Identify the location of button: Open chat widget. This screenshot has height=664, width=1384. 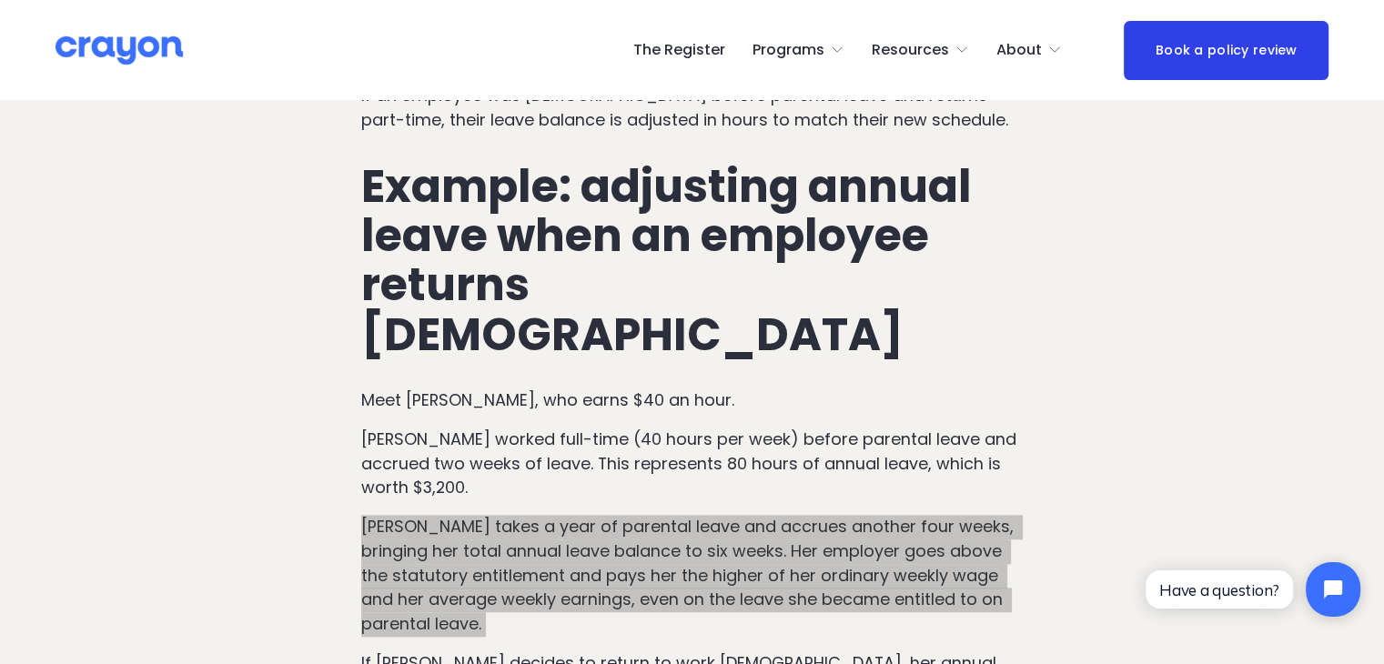
(203, 43).